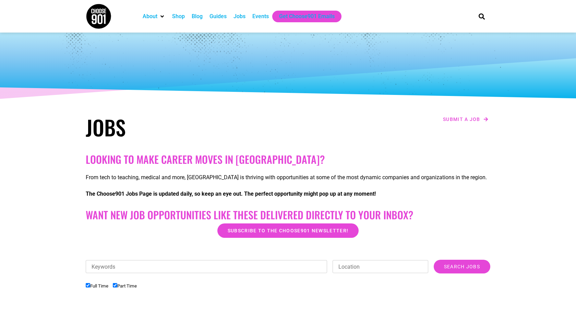 This screenshot has height=318, width=576. I want to click on div: Search, so click(482, 16).